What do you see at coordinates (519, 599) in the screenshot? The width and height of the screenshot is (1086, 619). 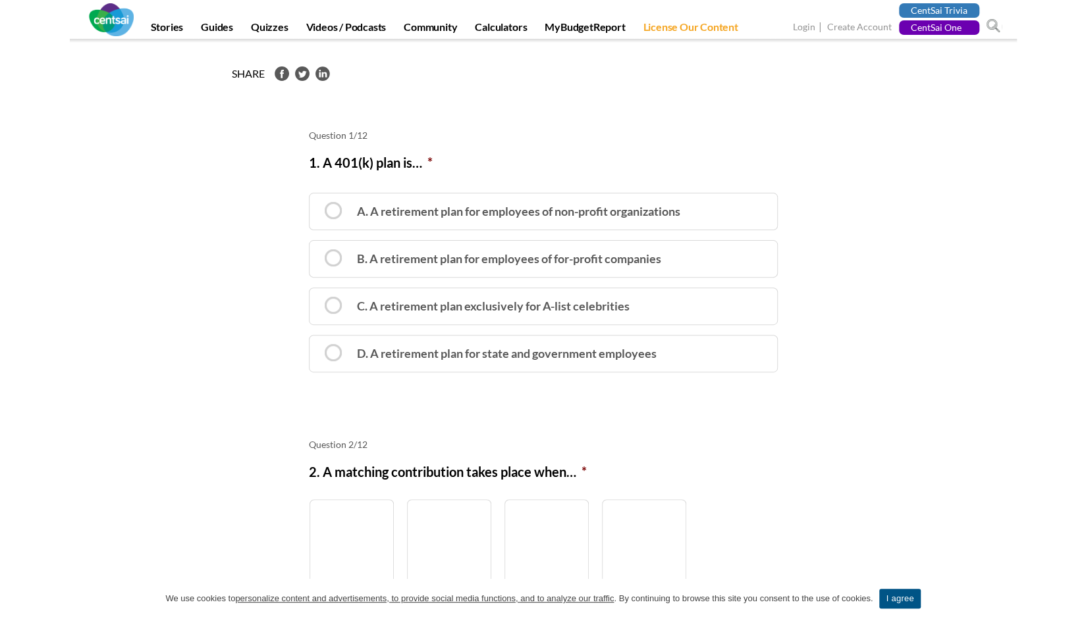 I see `span: We use cookies to . By continuing to browse this site you consent to the use of cookies.` at bounding box center [519, 599].